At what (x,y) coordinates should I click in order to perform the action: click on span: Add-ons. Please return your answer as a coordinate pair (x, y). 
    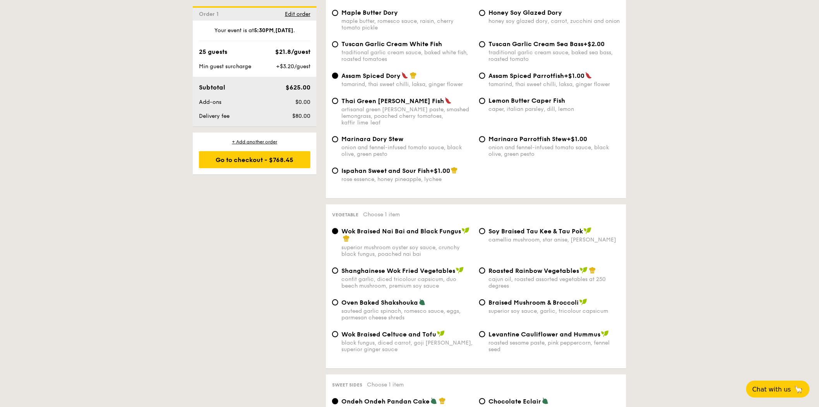
    Looking at the image, I should click on (210, 102).